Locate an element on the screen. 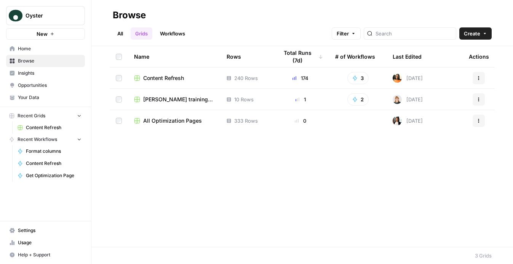 This screenshot has width=513, height=264. button: Help + Support is located at coordinates (45, 255).